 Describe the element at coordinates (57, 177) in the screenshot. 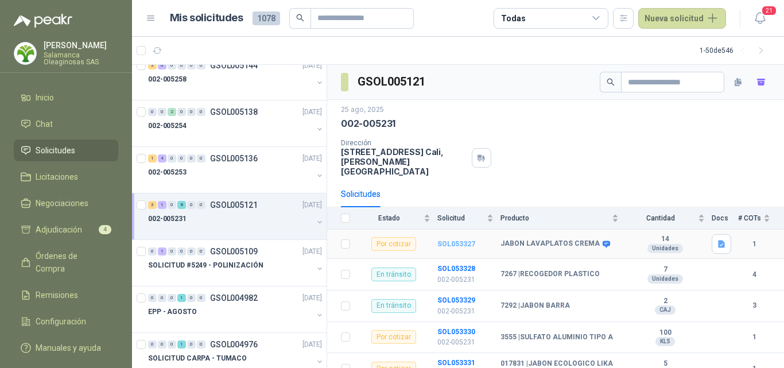

I see `span: Licitaciones` at that location.